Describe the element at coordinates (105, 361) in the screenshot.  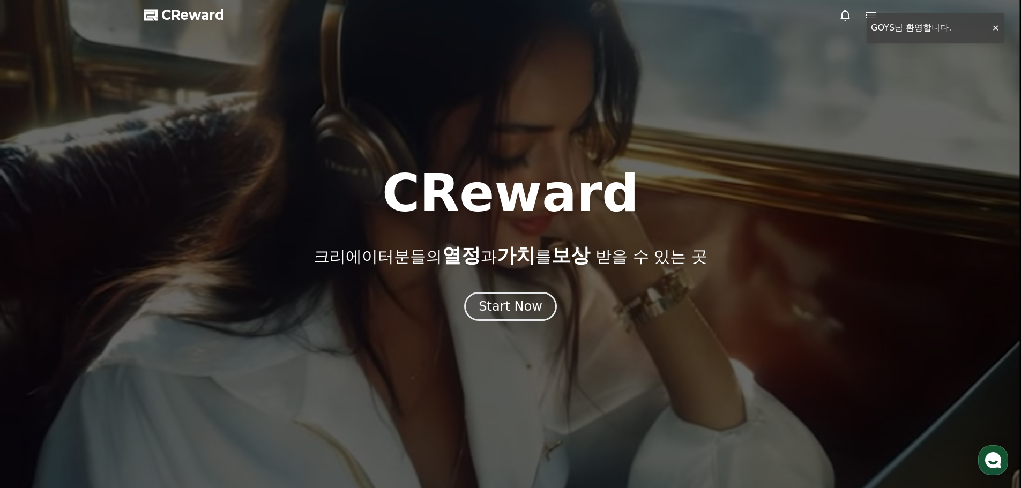
I see `span: 대화` at that location.